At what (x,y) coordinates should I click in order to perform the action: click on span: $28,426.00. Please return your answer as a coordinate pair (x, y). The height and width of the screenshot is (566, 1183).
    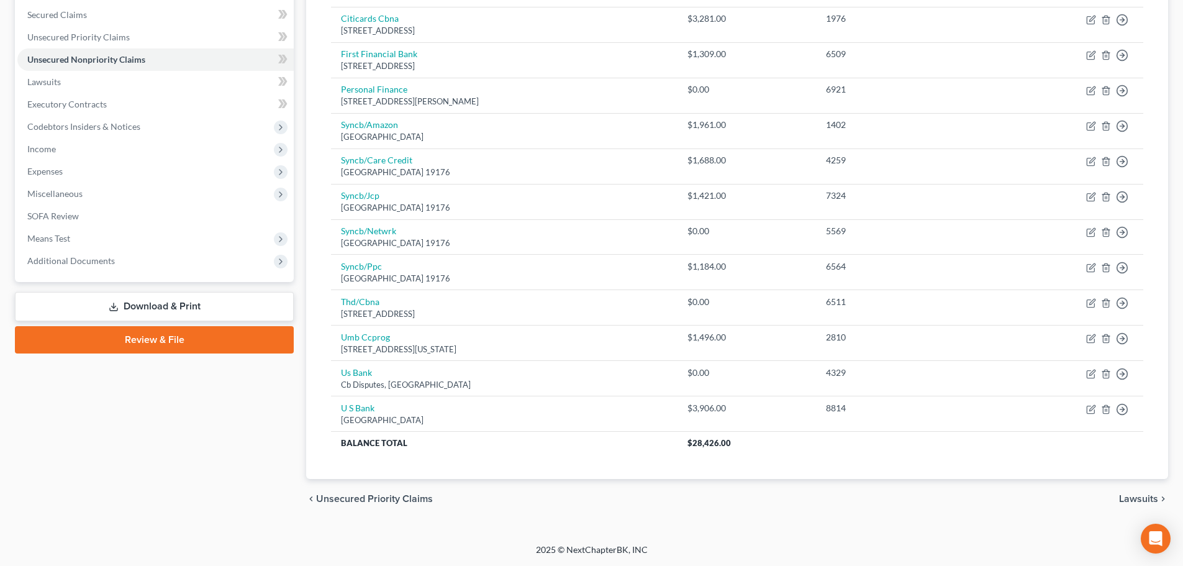
    Looking at the image, I should click on (709, 443).